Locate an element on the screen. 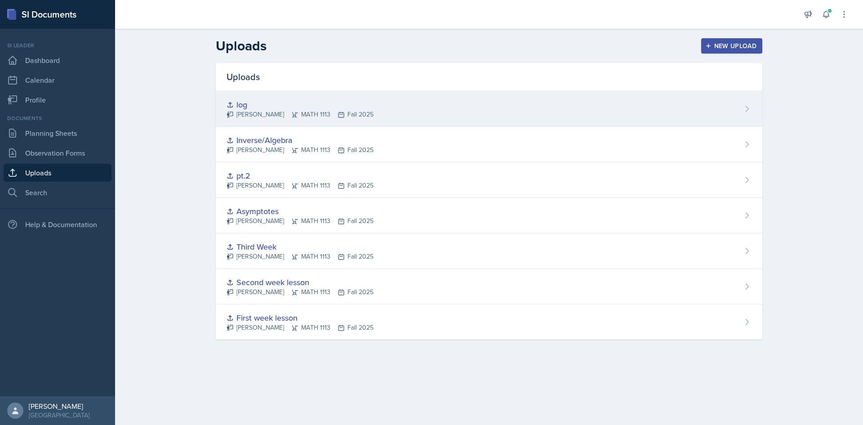  div: log is located at coordinates (300, 104).